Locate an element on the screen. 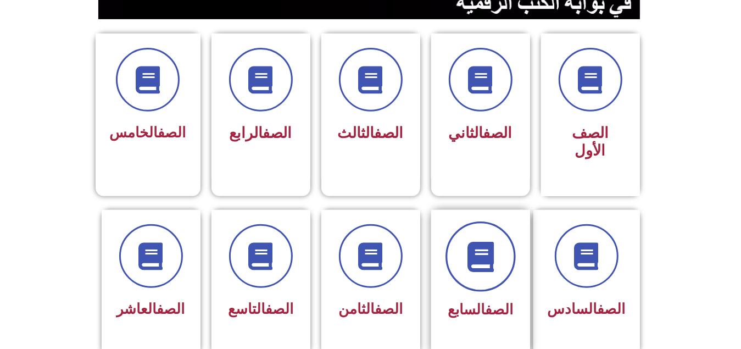 This screenshot has height=349, width=741. span: الرابع is located at coordinates (261, 133).